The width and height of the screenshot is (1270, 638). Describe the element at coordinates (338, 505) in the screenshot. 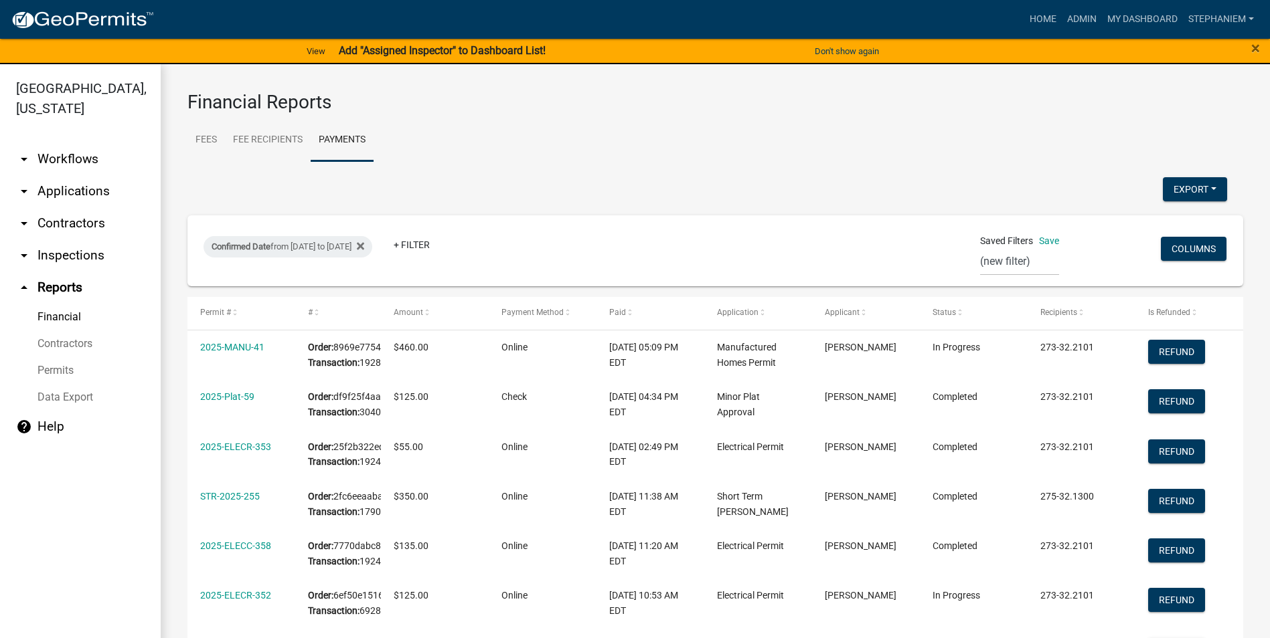

I see `div: 2fc6eeaabac645859f003678995ed3ac 179033188` at that location.